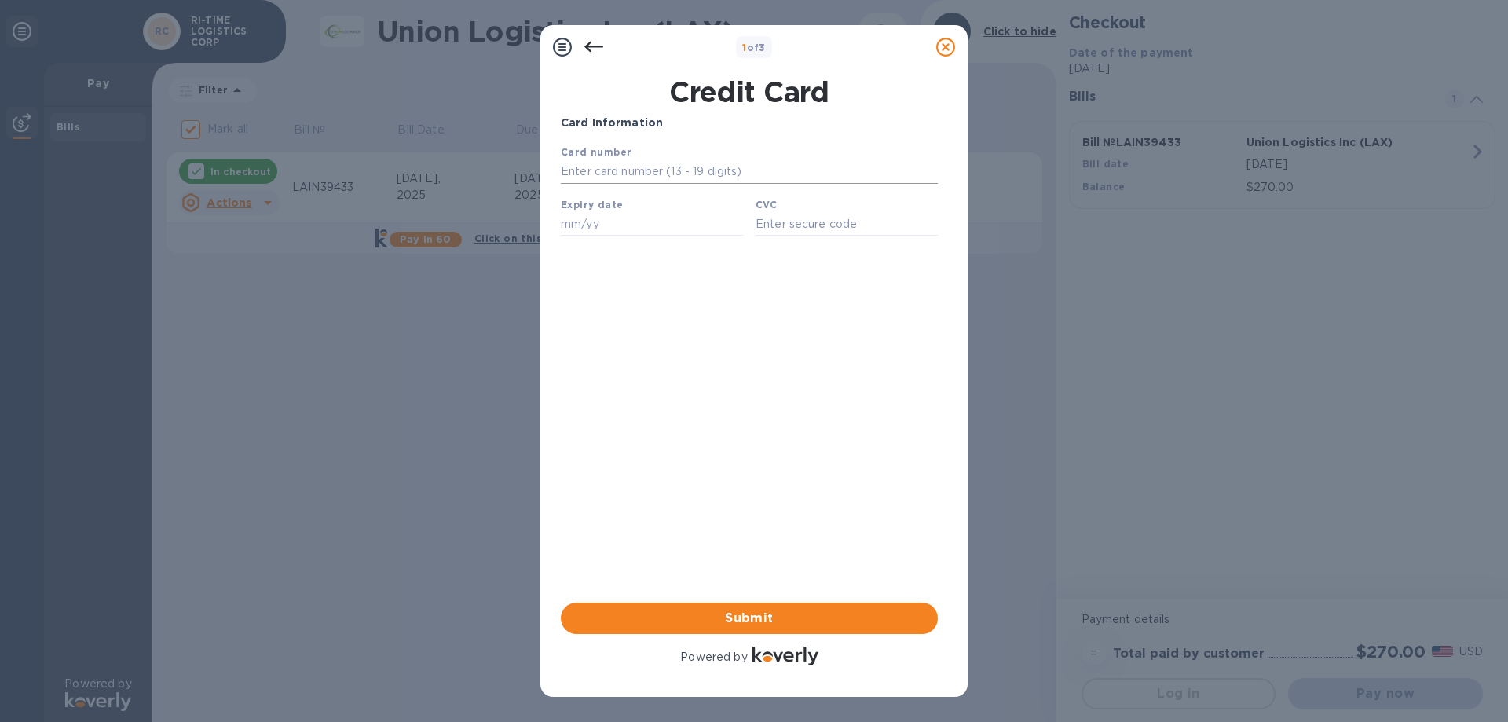 This screenshot has height=722, width=1508. Describe the element at coordinates (786, 656) in the screenshot. I see `img: Logo` at that location.